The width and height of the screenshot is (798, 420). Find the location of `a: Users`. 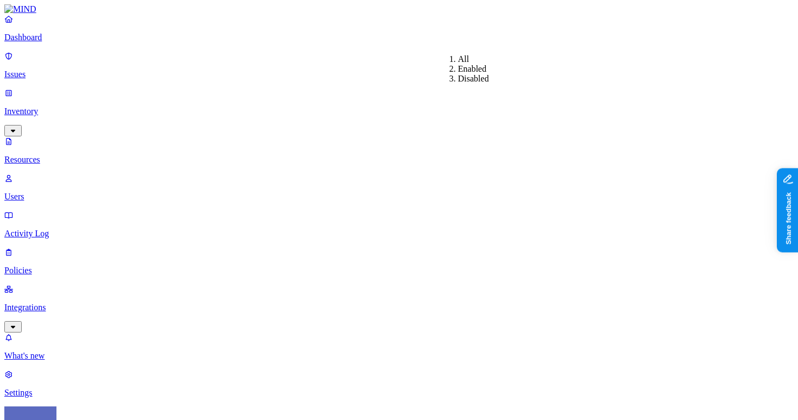

a: Users is located at coordinates (399, 187).